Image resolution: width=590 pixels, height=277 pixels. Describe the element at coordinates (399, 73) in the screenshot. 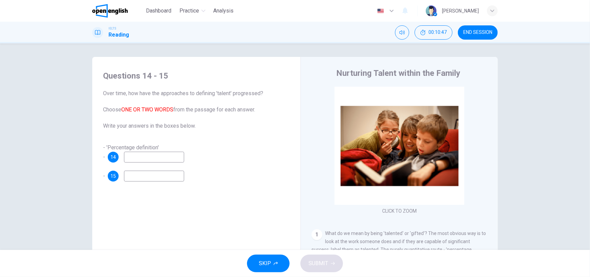

I see `h4: Nurturing Talent within the Family` at that location.